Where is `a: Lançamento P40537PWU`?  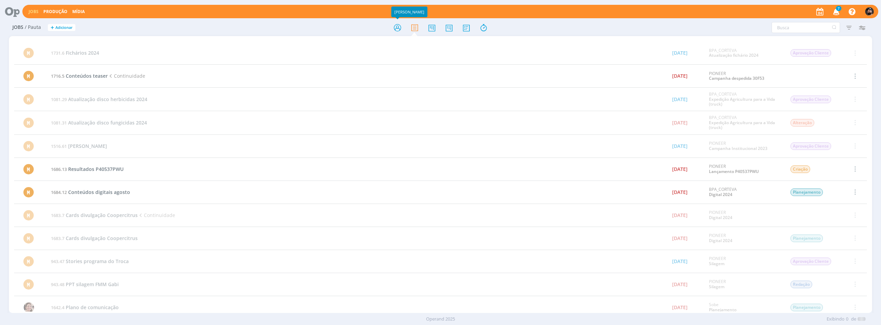
a: Lançamento P40537PWU is located at coordinates (734, 171).